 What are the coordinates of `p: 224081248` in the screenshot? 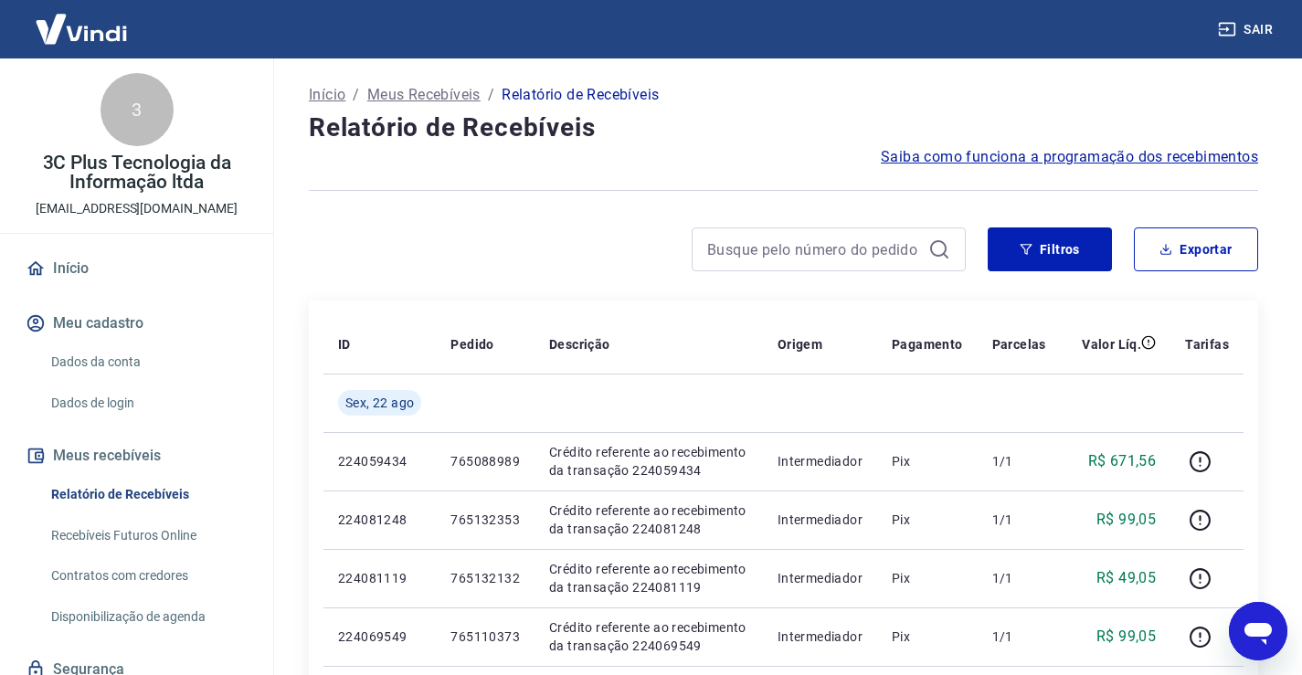 It's located at (379, 520).